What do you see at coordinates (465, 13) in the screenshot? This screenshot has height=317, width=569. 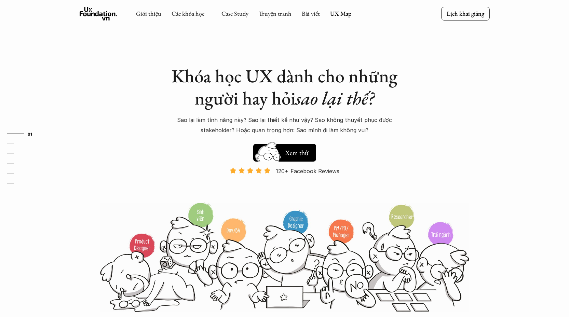 I see `p: Lịch khai giảng` at bounding box center [465, 13].